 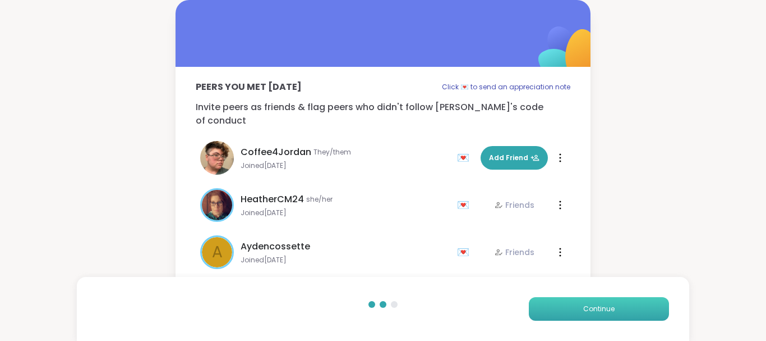 I want to click on span: They/them, so click(x=332, y=152).